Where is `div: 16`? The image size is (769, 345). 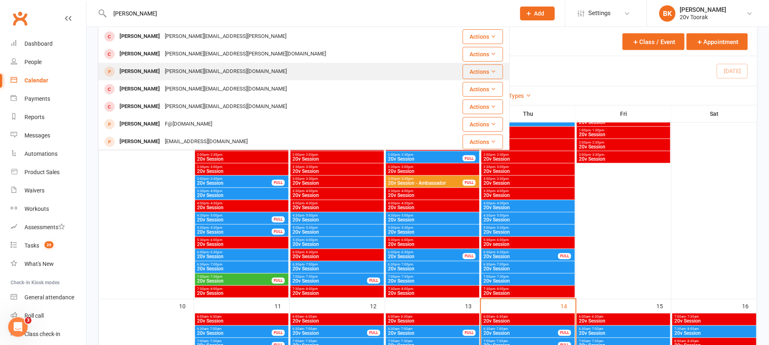
div: 16 is located at coordinates (749, 306).